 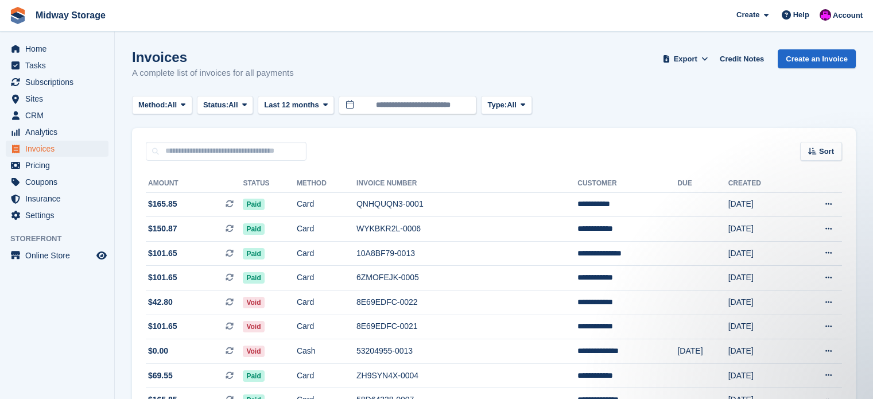 I want to click on button: Method: All, so click(x=162, y=105).